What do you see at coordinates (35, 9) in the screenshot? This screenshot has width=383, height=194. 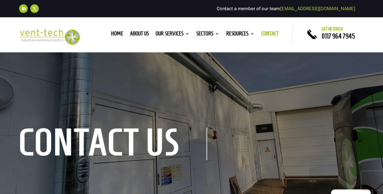 I see `a: Follow on X` at bounding box center [35, 9].